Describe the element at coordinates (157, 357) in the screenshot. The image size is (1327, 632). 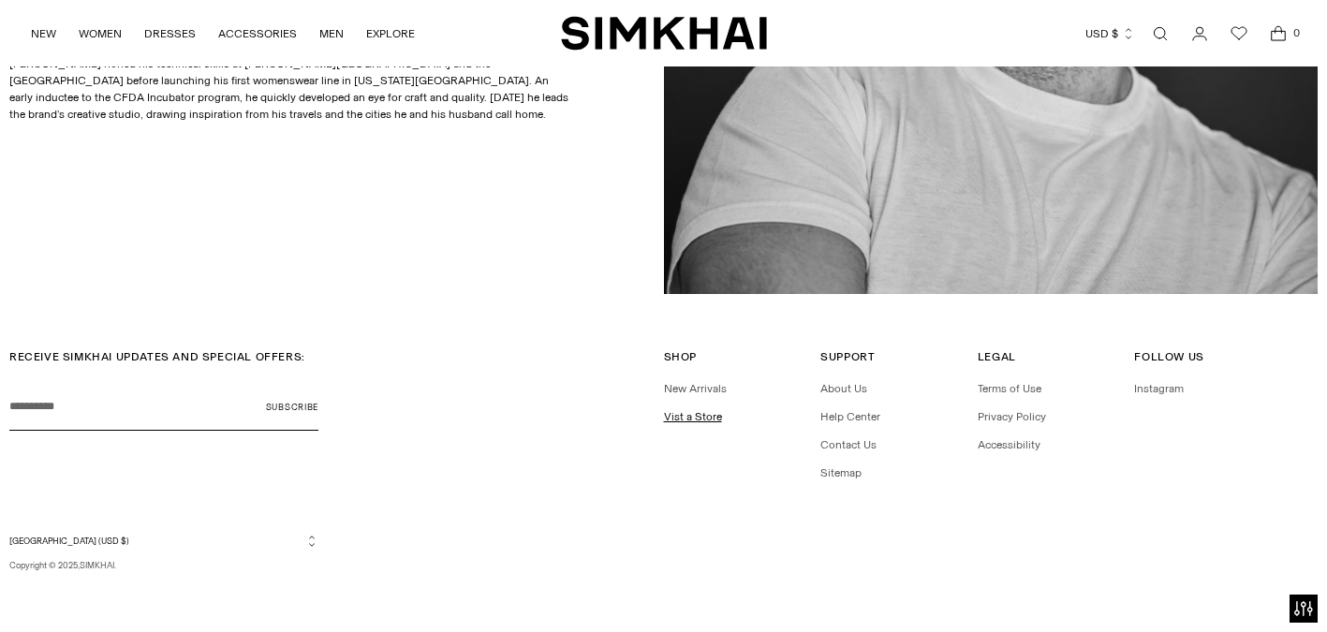
I see `span: RECEIVE SIMKHAI UPDATES AND SPECIAL OFFERS:` at that location.